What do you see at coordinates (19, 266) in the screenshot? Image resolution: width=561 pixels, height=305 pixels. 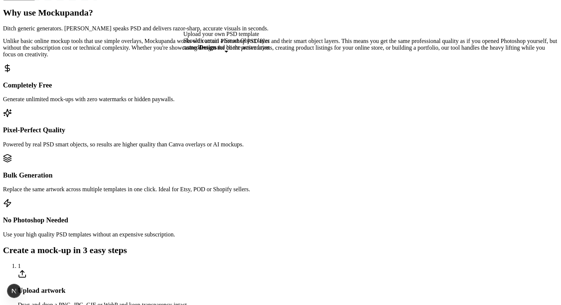 I see `span: 1` at bounding box center [19, 266].